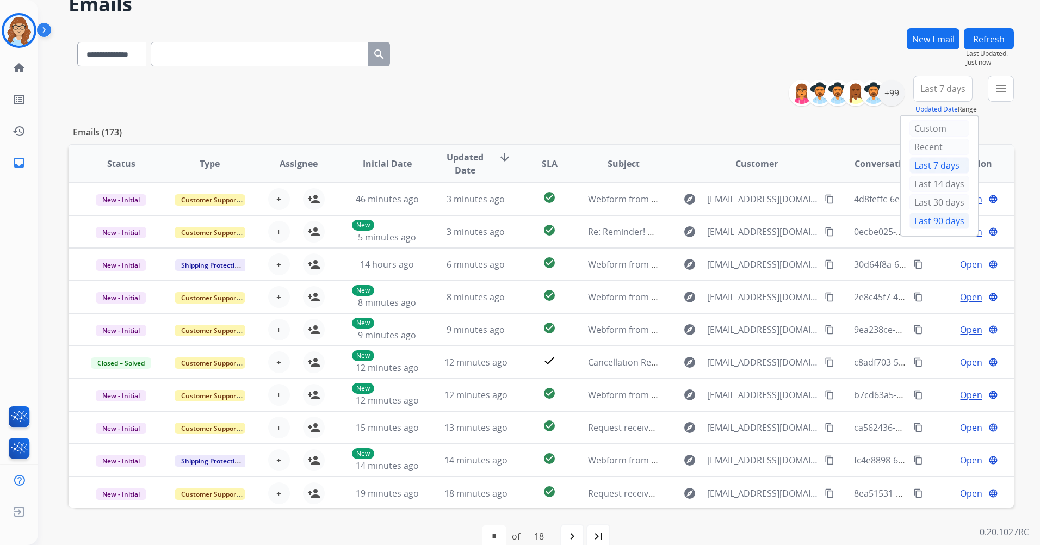 This screenshot has height=545, width=1040. Describe the element at coordinates (97, 132) in the screenshot. I see `p: Emails (173)` at that location.